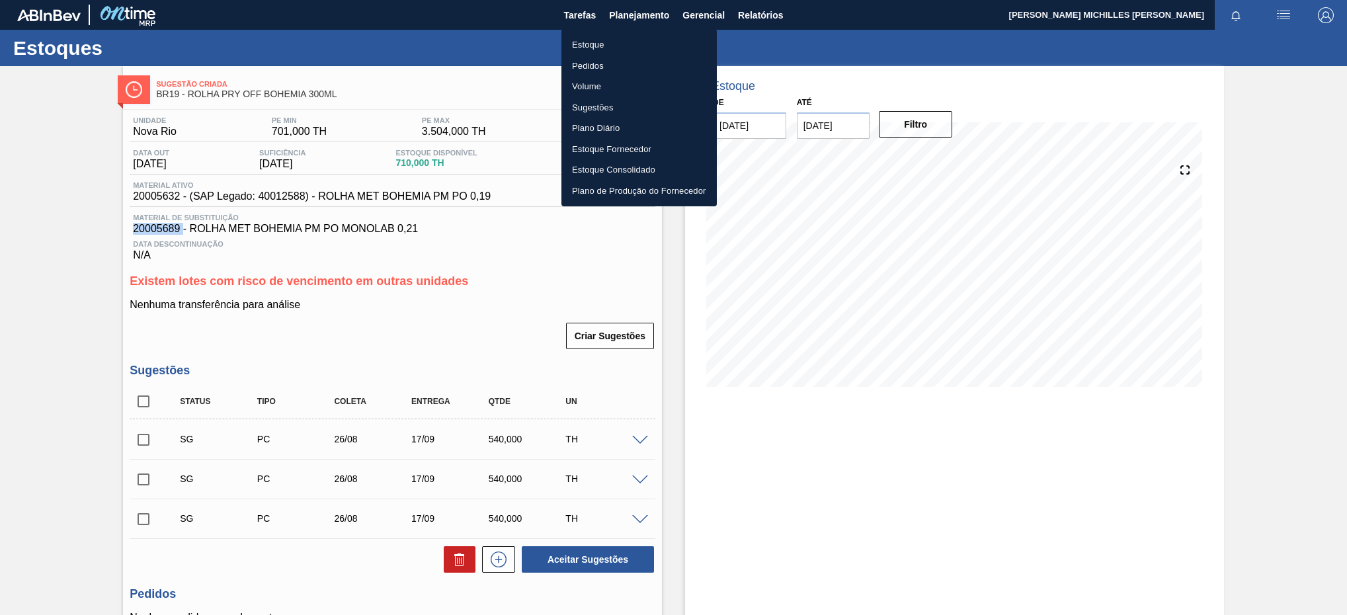 This screenshot has height=615, width=1347. Describe the element at coordinates (639, 45) in the screenshot. I see `a: Estoque` at that location.